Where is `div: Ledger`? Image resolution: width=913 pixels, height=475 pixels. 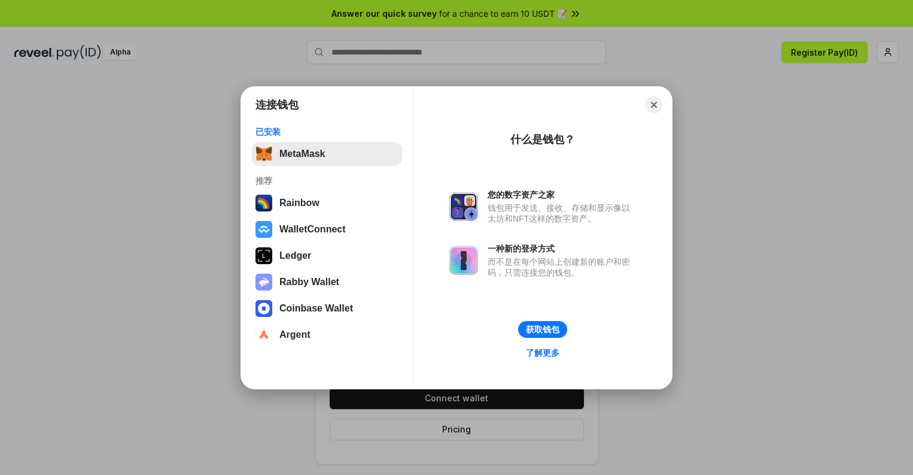 div: Ledger is located at coordinates (295, 256).